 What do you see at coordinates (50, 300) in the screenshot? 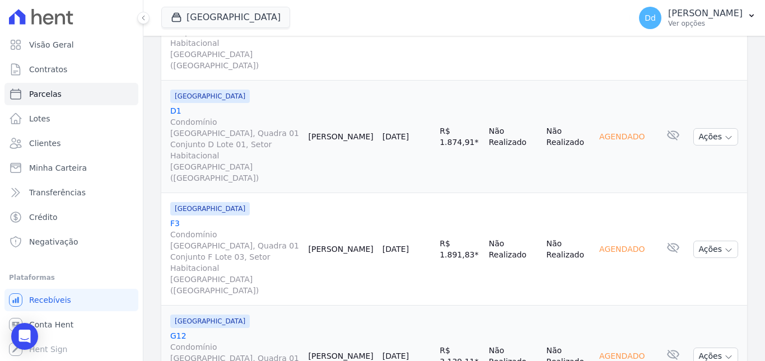
I see `span: Recebíveis` at bounding box center [50, 300].